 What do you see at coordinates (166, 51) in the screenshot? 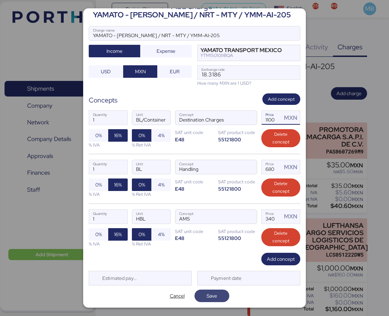
I see `span: Expense` at bounding box center [166, 51].